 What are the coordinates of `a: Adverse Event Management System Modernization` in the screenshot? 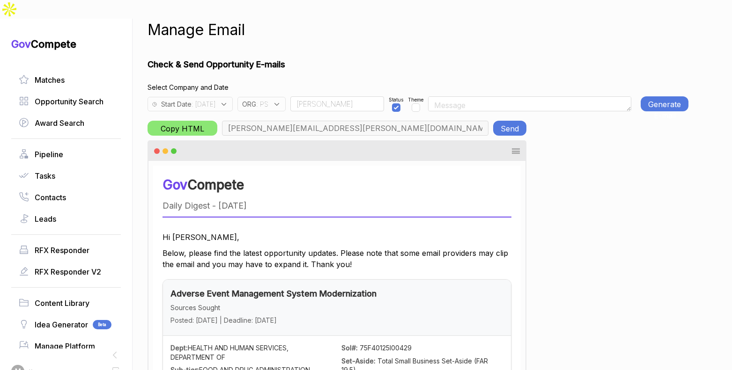 It's located at (274, 294).